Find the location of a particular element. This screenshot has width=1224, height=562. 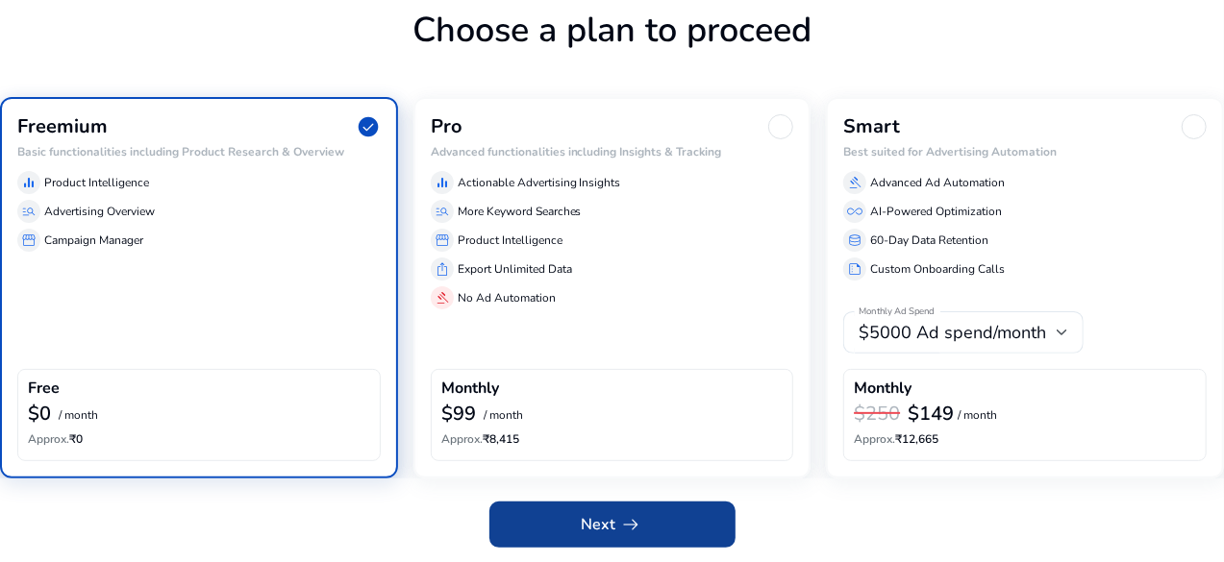

h6: ₹12,665 is located at coordinates (1025, 439).